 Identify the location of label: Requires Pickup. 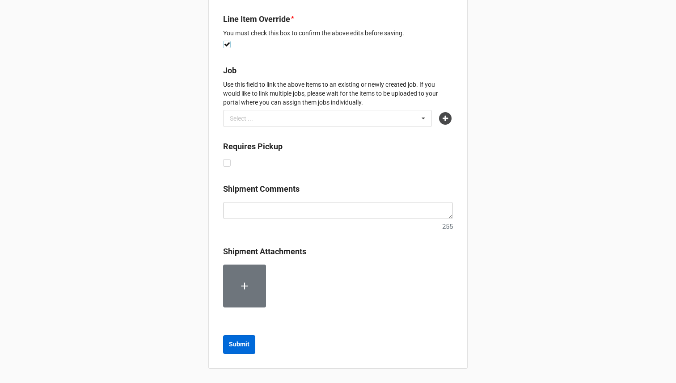
(253, 147).